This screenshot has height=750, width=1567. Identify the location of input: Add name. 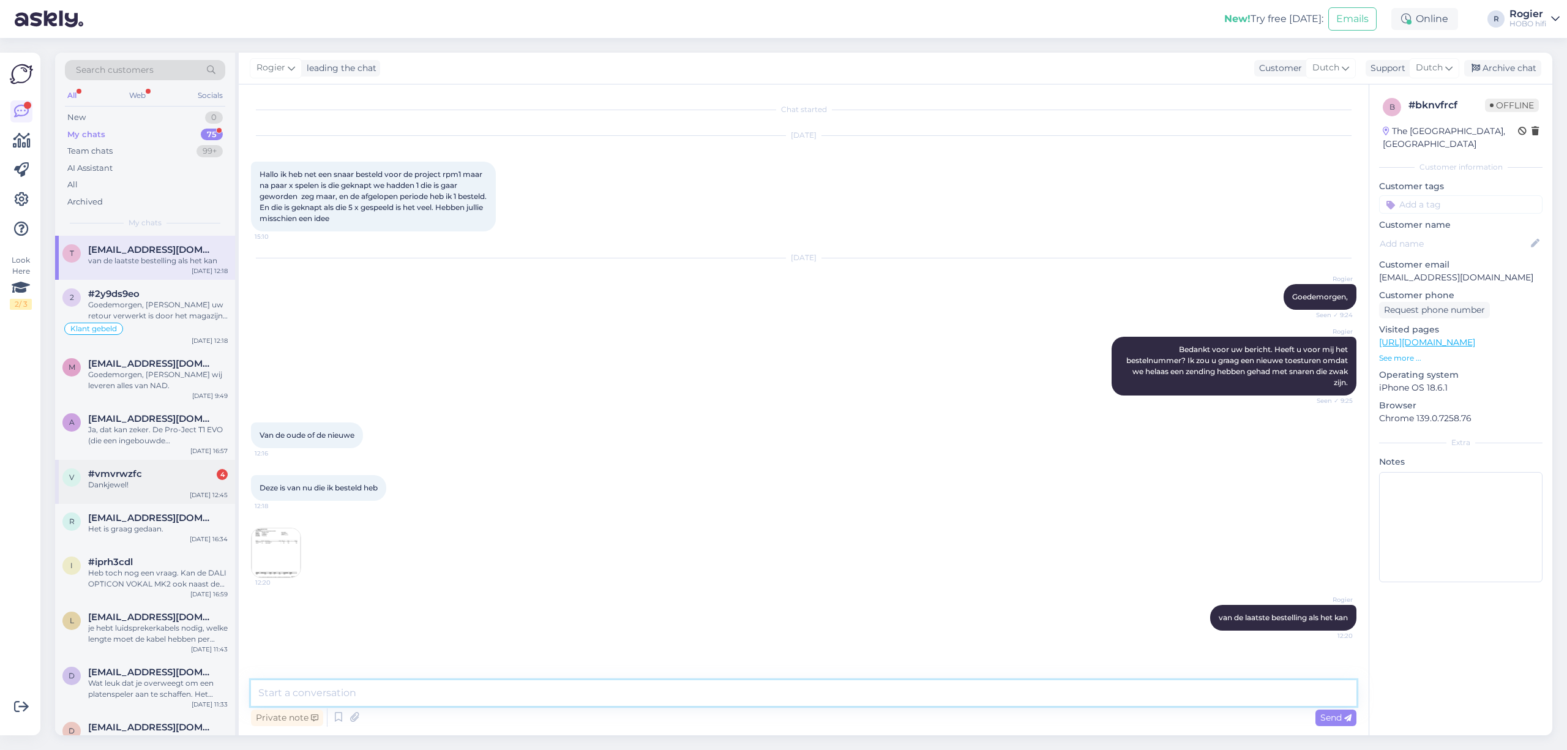
(1454, 244).